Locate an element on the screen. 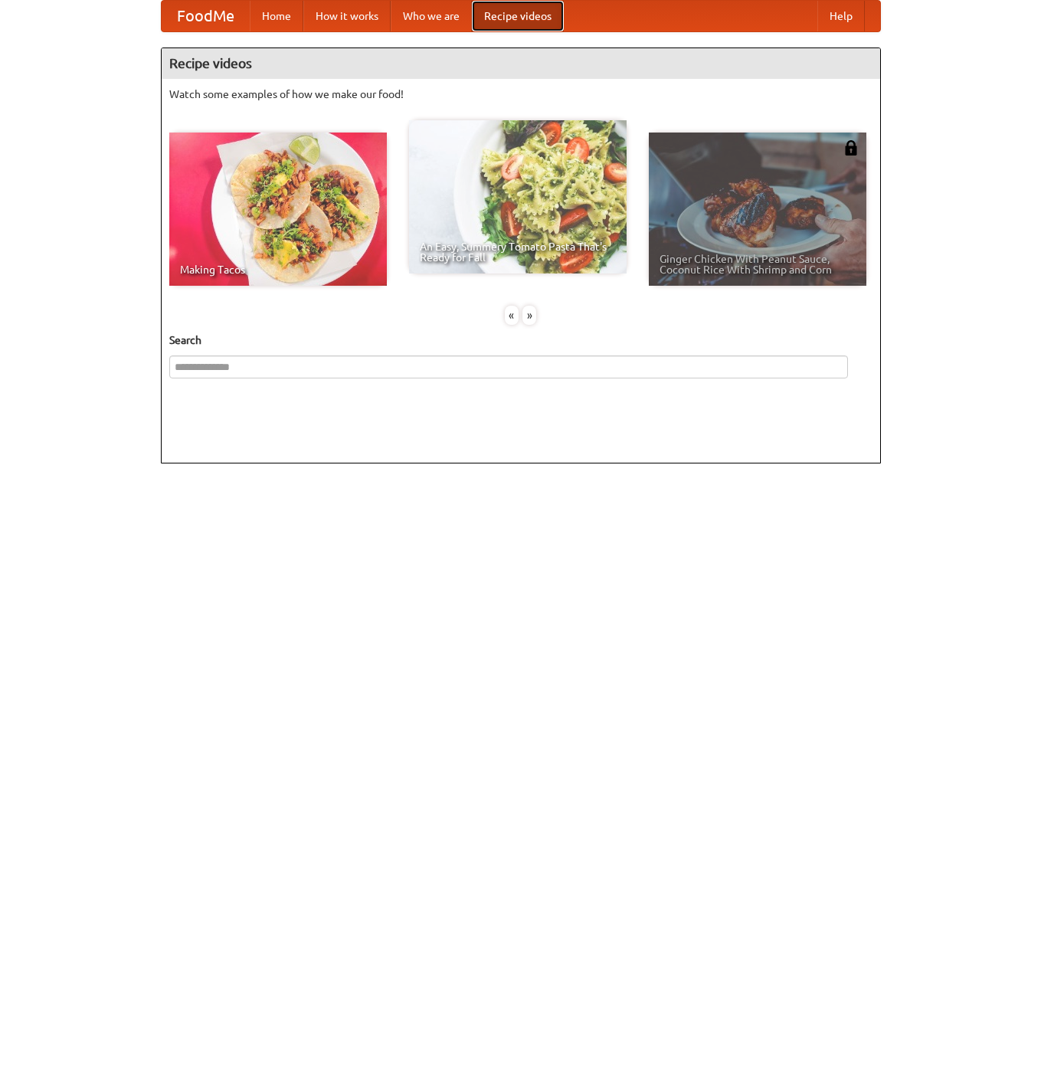  h4: Recipe videos is located at coordinates (521, 64).